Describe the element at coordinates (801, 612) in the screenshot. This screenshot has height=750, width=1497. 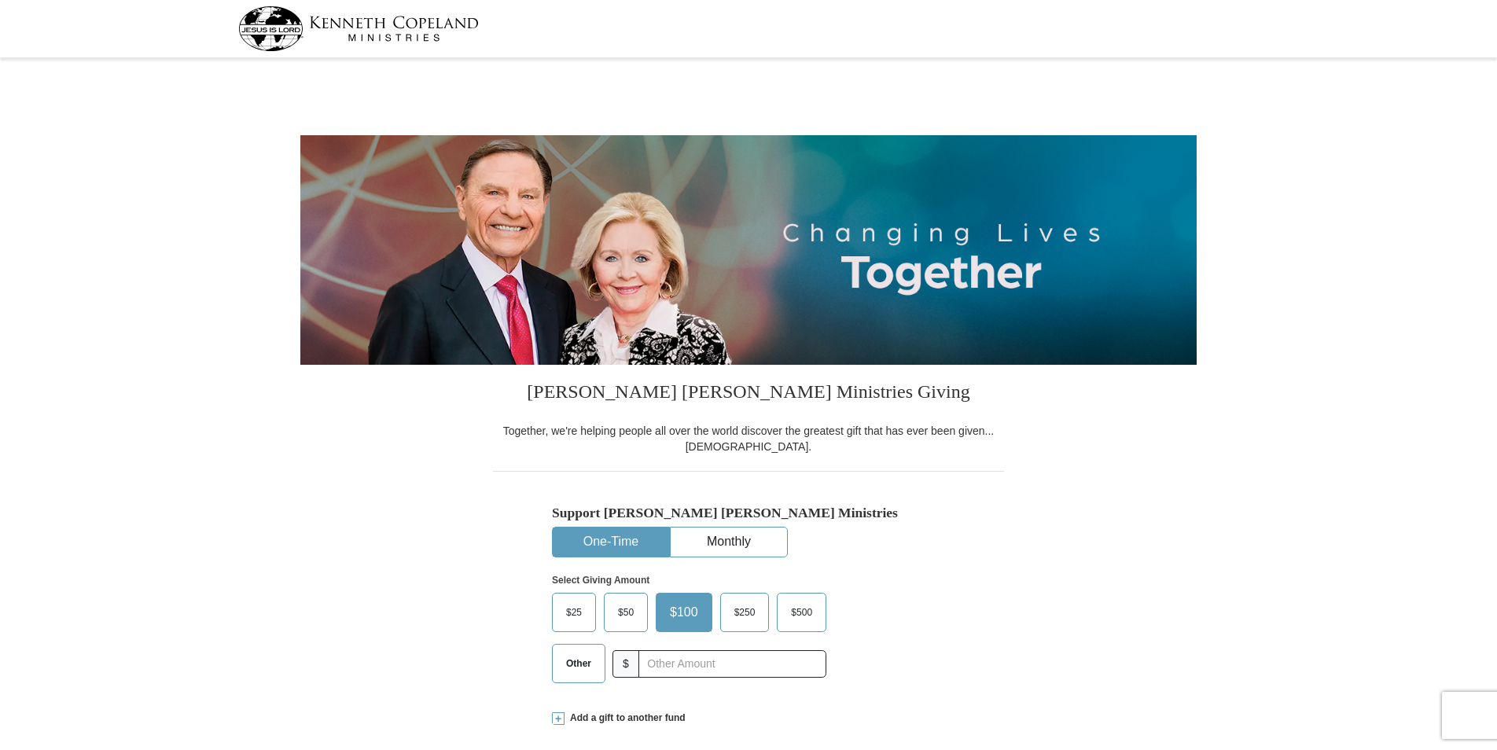
I see `span: $500` at that location.